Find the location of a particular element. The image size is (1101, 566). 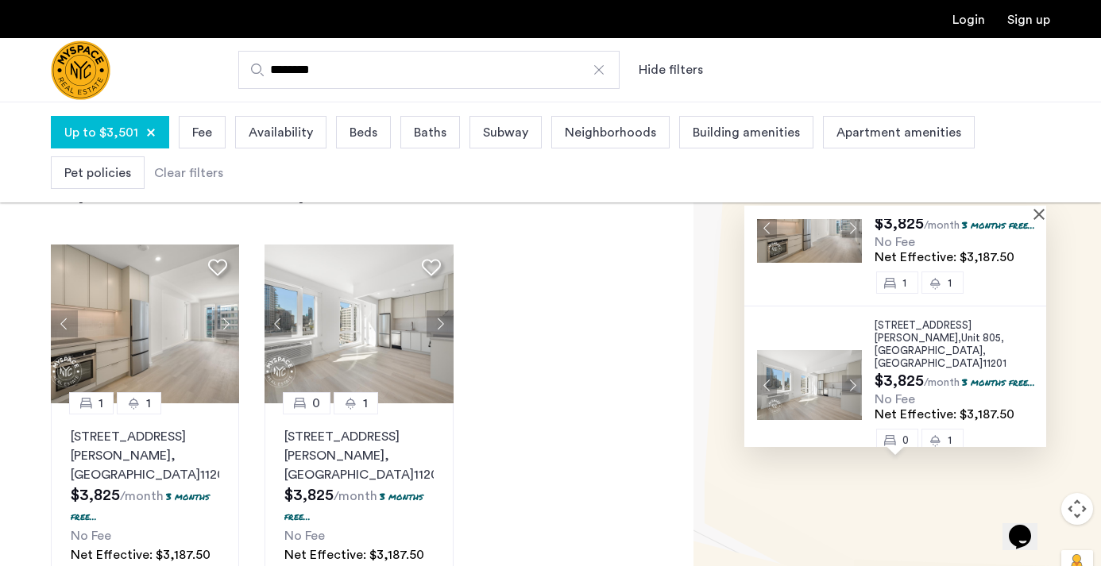

img: af89ecc1-02ec-4b73-9198-5dcabcf3354e_638953643784152541.jpeg is located at coordinates (359, 324).